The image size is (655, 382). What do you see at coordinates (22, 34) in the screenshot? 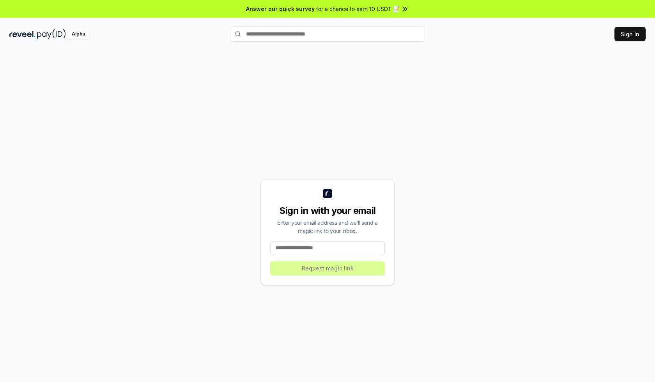
I see `img: reveel_dark` at bounding box center [22, 34].